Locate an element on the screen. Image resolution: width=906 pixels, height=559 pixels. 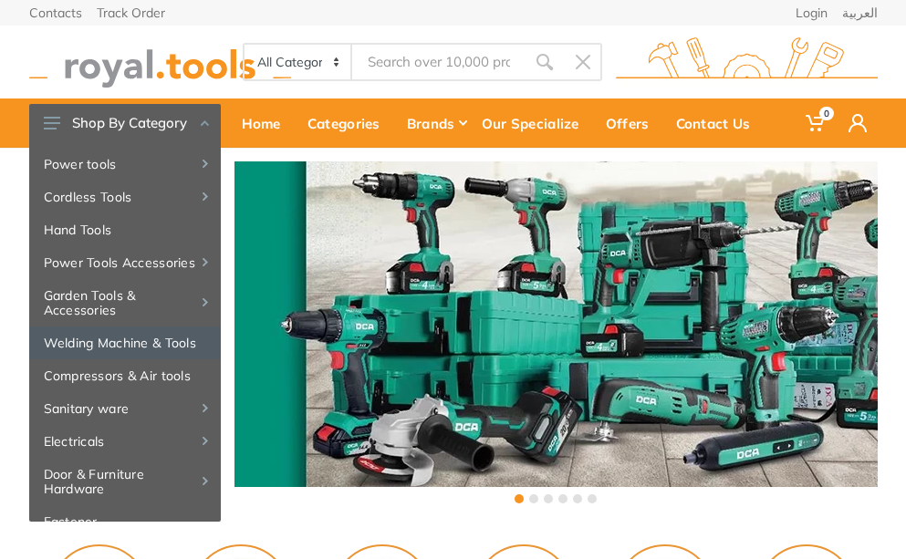
a: Fastener is located at coordinates (125, 522).